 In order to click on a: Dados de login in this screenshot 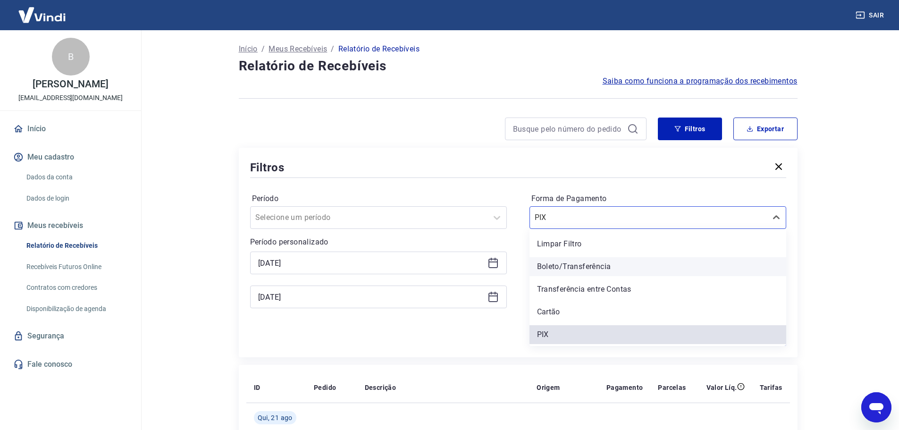, I will do `click(76, 198)`.